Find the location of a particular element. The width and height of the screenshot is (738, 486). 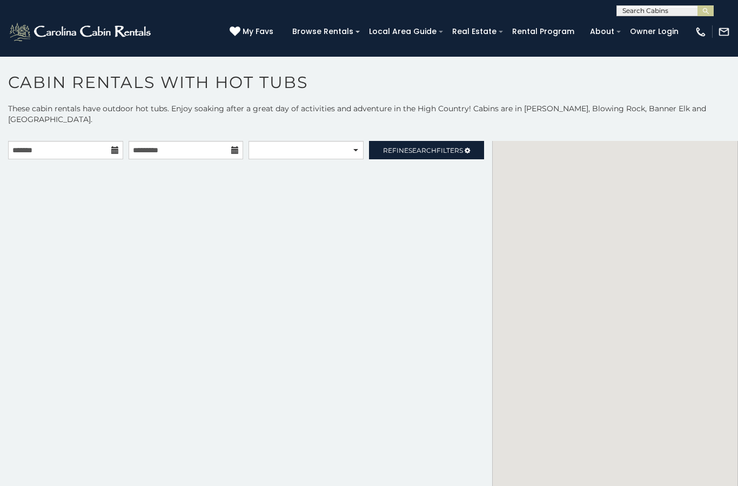

a: Browse Rentals is located at coordinates (322, 31).